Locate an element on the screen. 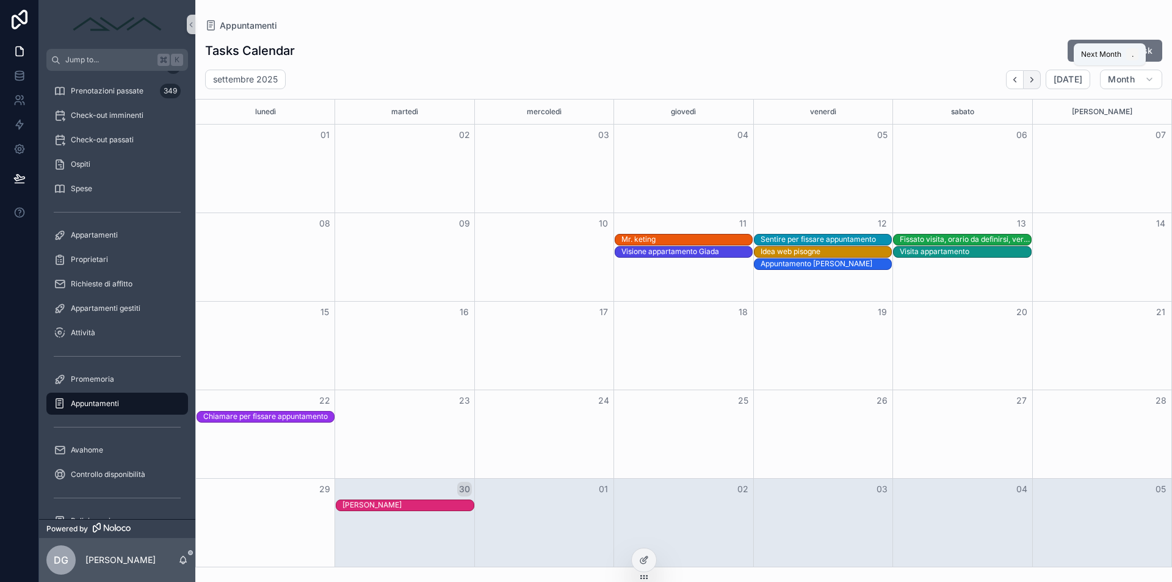 This screenshot has width=1172, height=582. div: scrollable content is located at coordinates (117, 295).